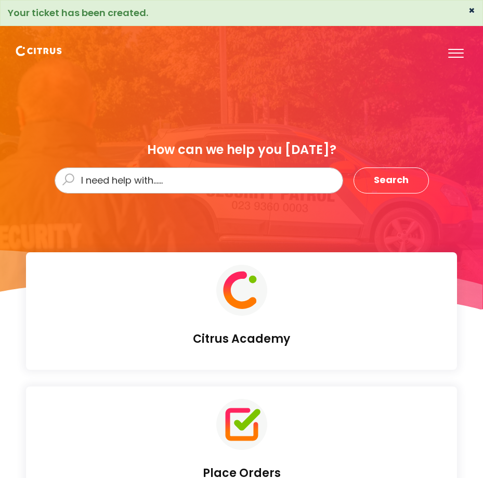 The image size is (483, 478). Describe the element at coordinates (241, 339) in the screenshot. I see `h4: Citrus Academy` at that location.